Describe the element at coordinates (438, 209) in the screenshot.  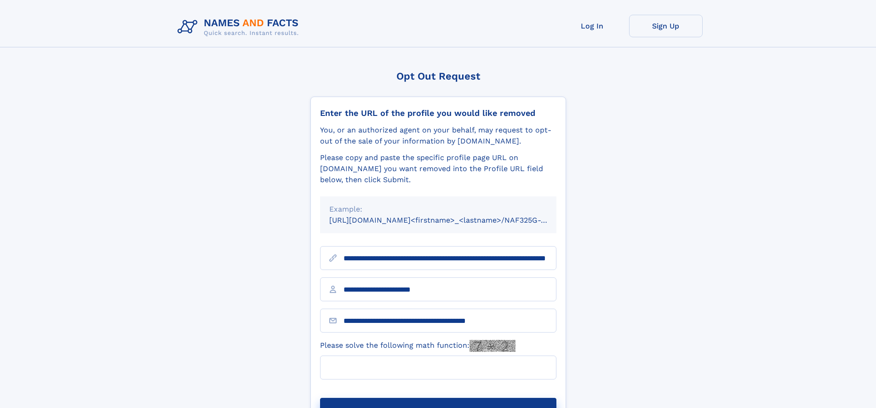
I see `div: Example:` at that location.